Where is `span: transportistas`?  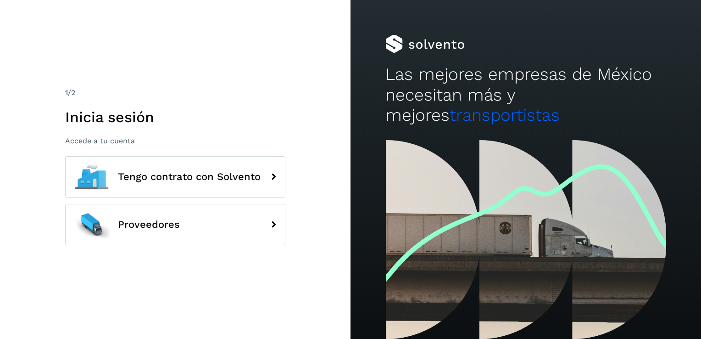 span: transportistas is located at coordinates (505, 115).